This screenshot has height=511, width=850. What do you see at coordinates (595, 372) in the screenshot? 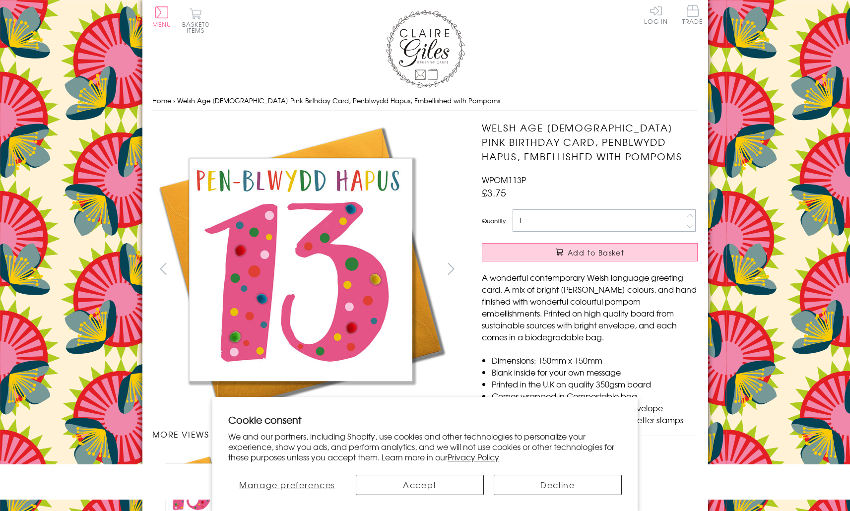
I see `li: Blank inside for your own message` at bounding box center [595, 372].